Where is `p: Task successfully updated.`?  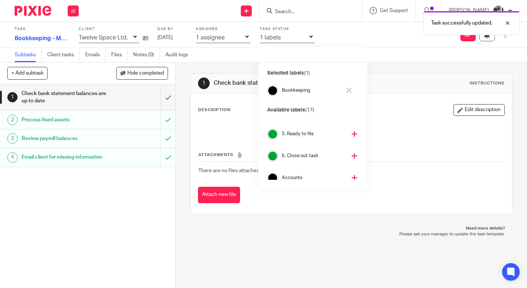 p: Task successfully updated. is located at coordinates (461, 23).